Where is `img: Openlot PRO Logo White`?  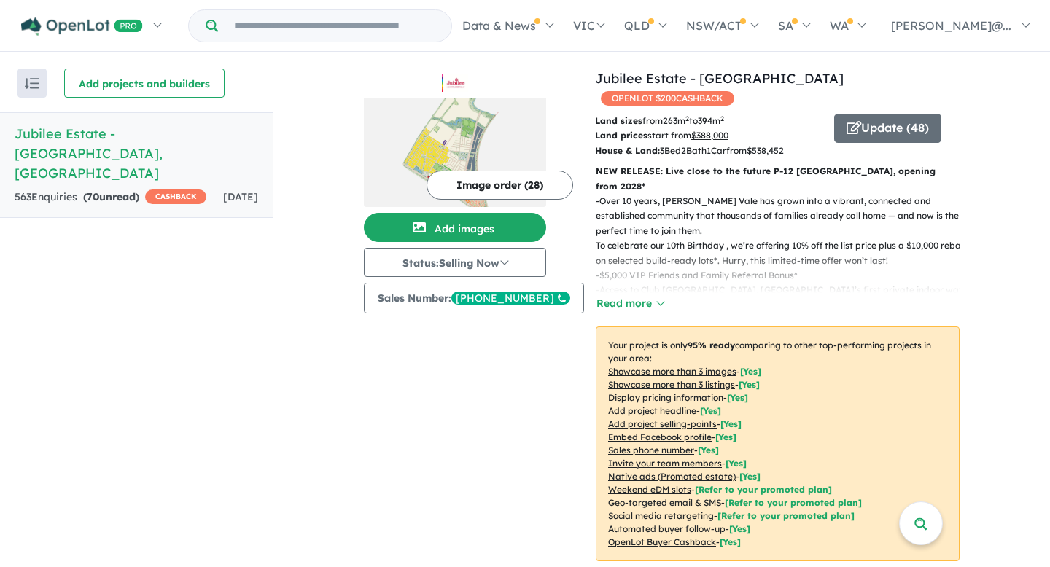 img: Openlot PRO Logo White is located at coordinates (82, 26).